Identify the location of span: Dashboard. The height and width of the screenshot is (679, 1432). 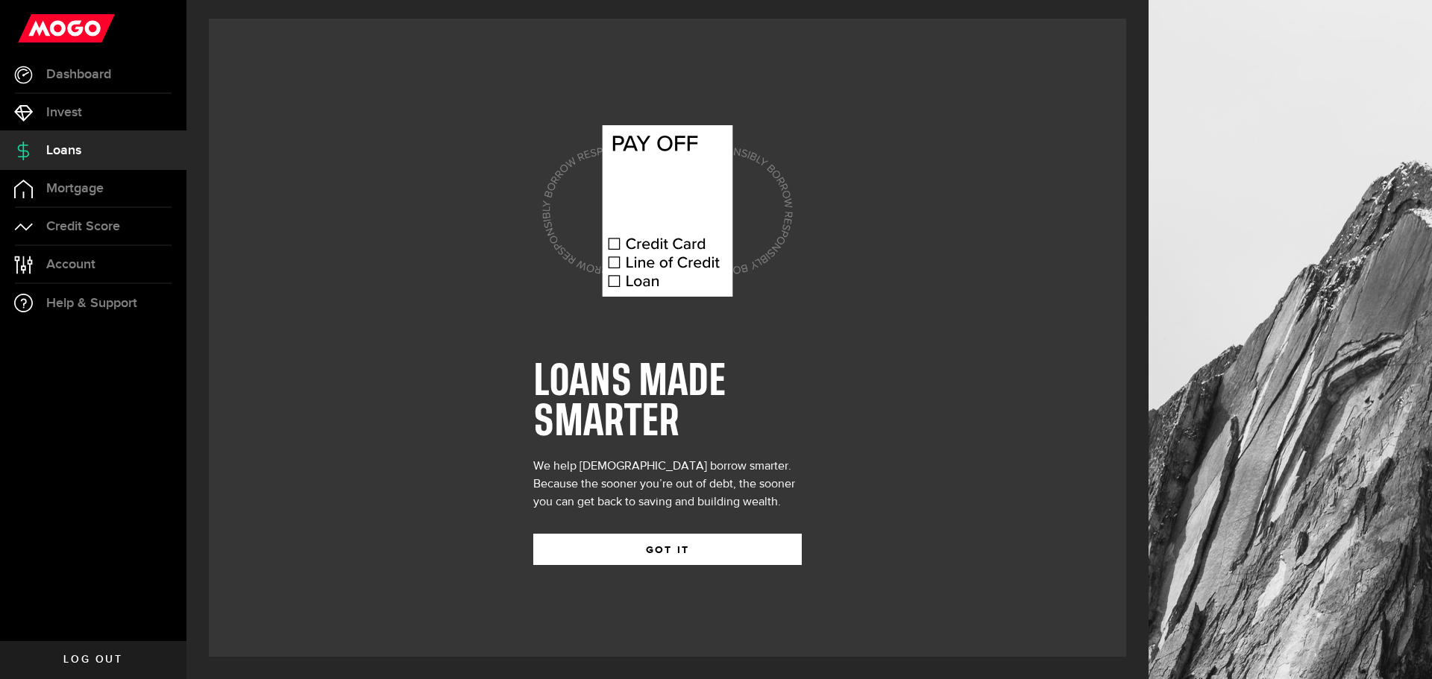
(78, 75).